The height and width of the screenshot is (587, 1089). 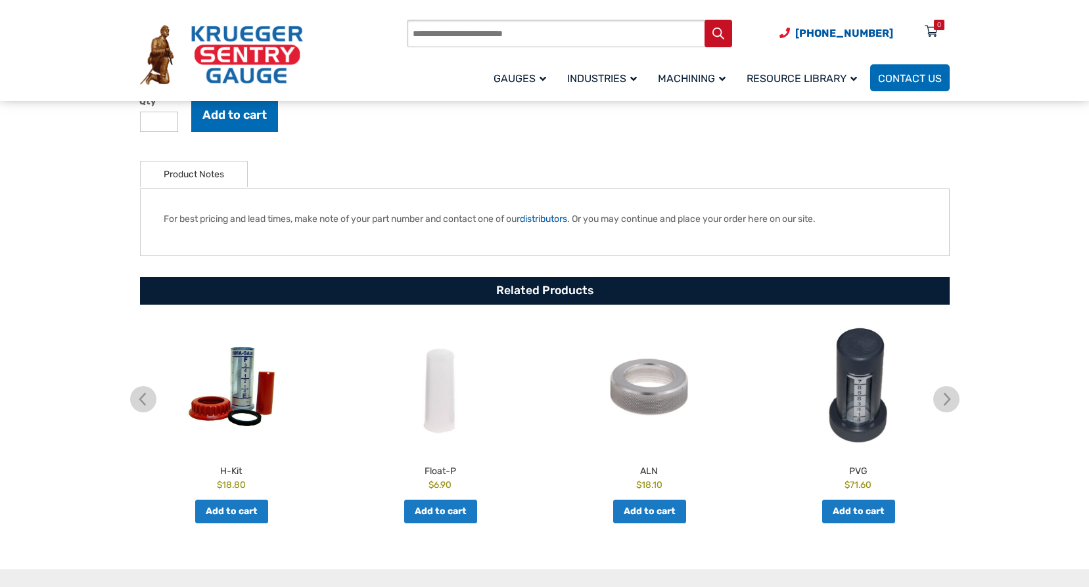 What do you see at coordinates (939, 25) in the screenshot?
I see `div: 0` at bounding box center [939, 25].